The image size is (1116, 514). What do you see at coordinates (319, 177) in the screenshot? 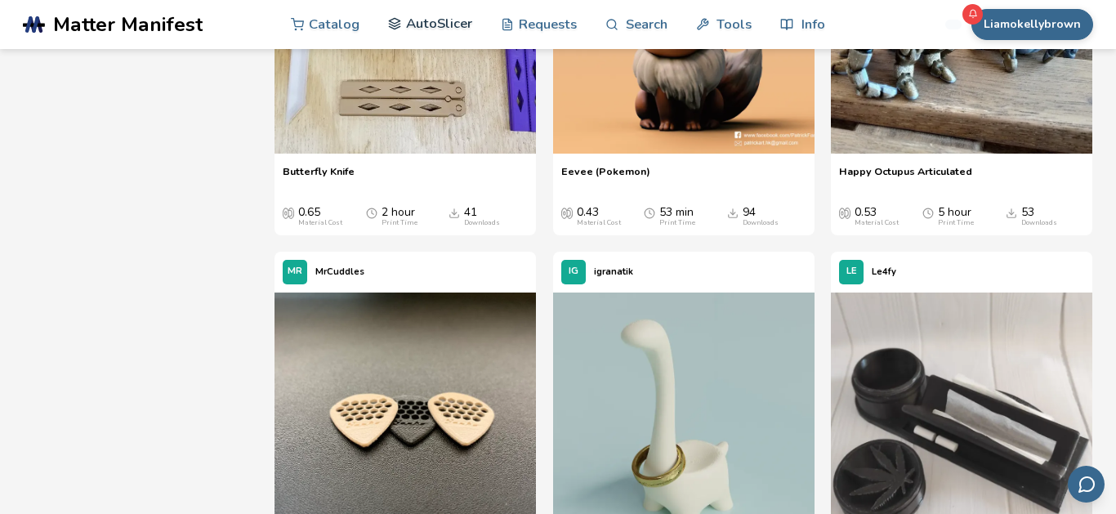
I see `span: Butterfly Knife` at bounding box center [319, 177].